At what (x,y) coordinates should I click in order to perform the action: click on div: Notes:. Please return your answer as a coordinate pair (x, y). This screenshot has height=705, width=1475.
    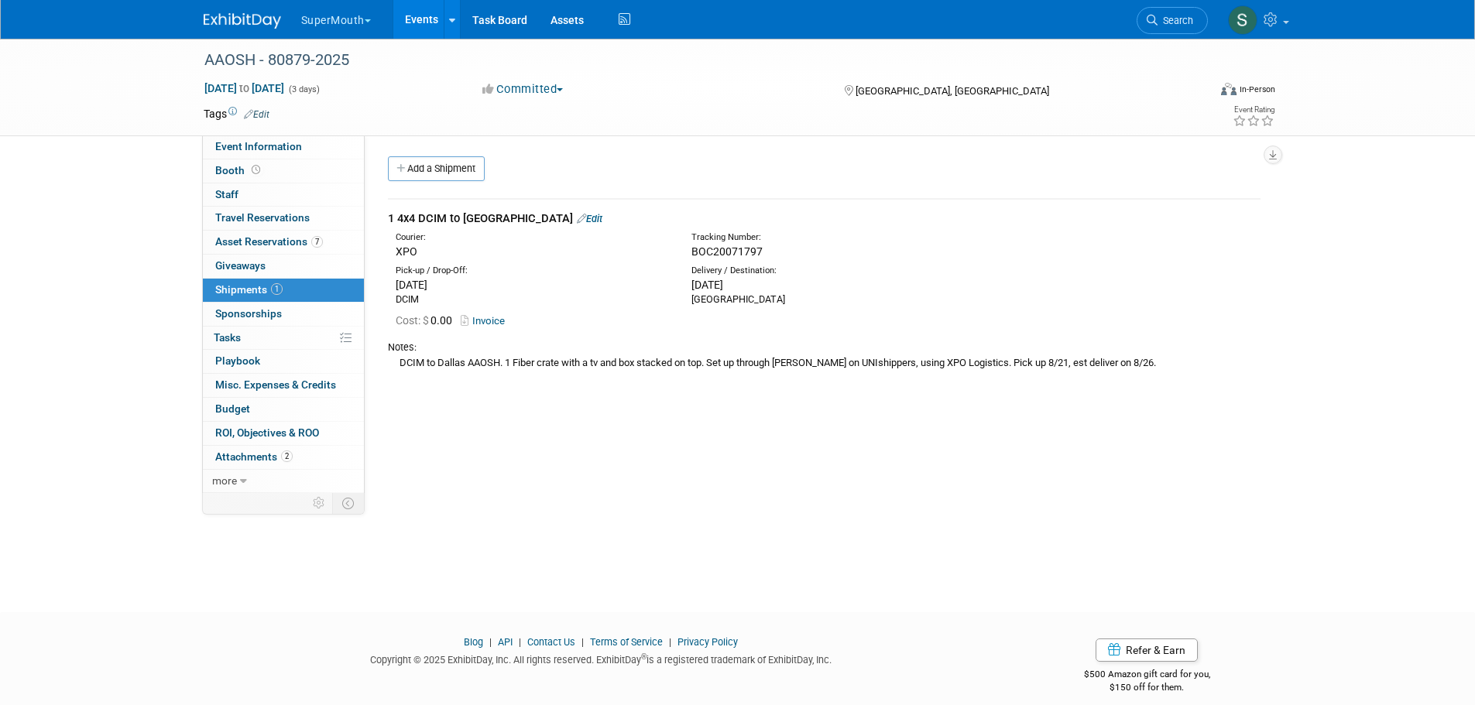
    Looking at the image, I should click on (824, 348).